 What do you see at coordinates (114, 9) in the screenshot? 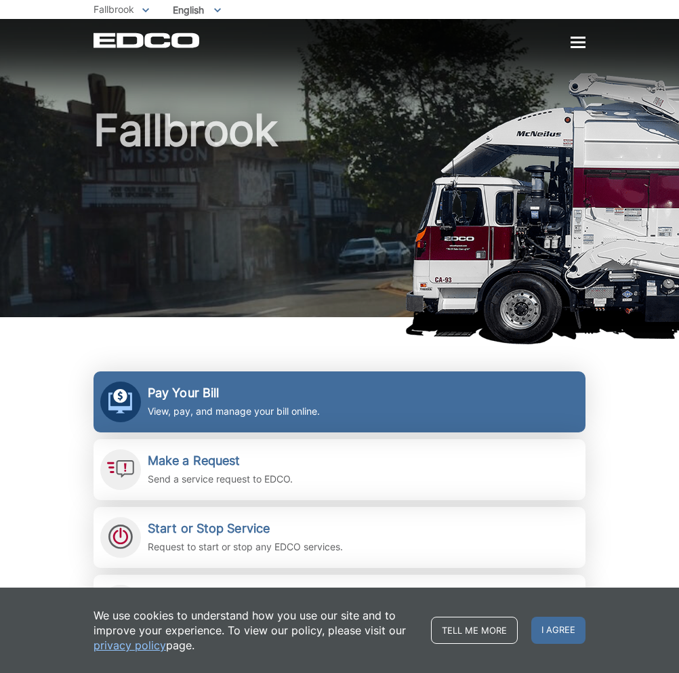
I see `span: Fallbrook` at bounding box center [114, 9].